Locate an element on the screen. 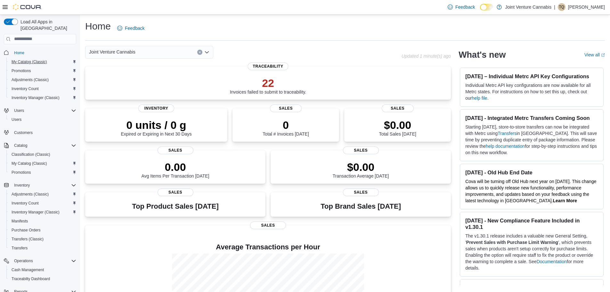  p: 22 is located at coordinates (268, 83).